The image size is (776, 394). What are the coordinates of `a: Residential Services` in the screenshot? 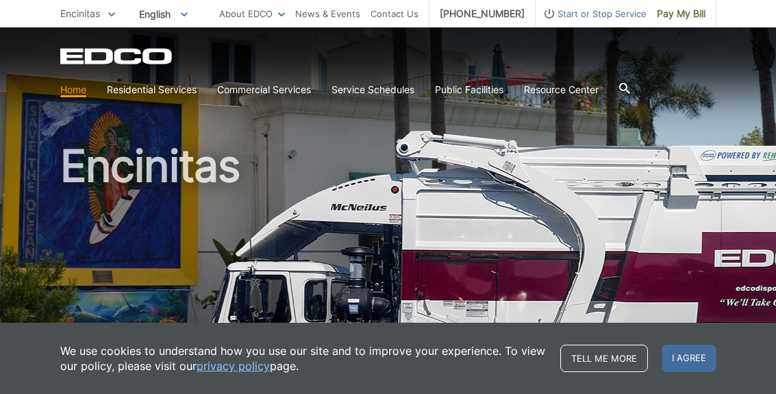 It's located at (151, 90).